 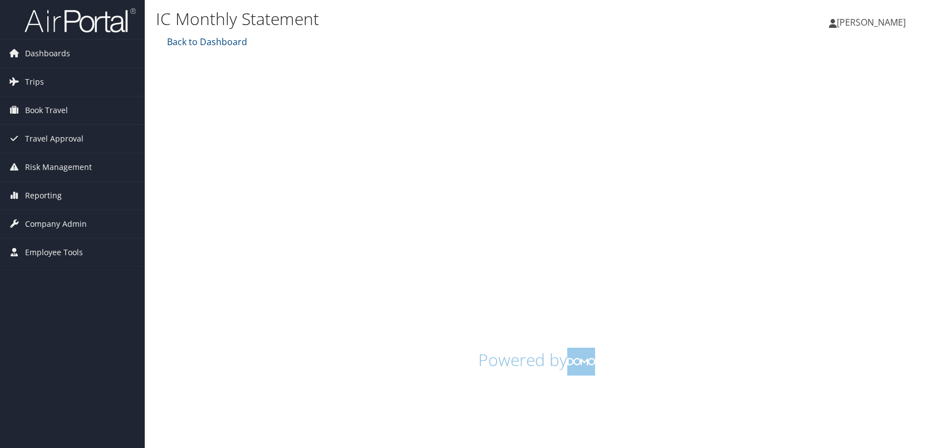 What do you see at coordinates (35, 82) in the screenshot?
I see `span: Trips` at bounding box center [35, 82].